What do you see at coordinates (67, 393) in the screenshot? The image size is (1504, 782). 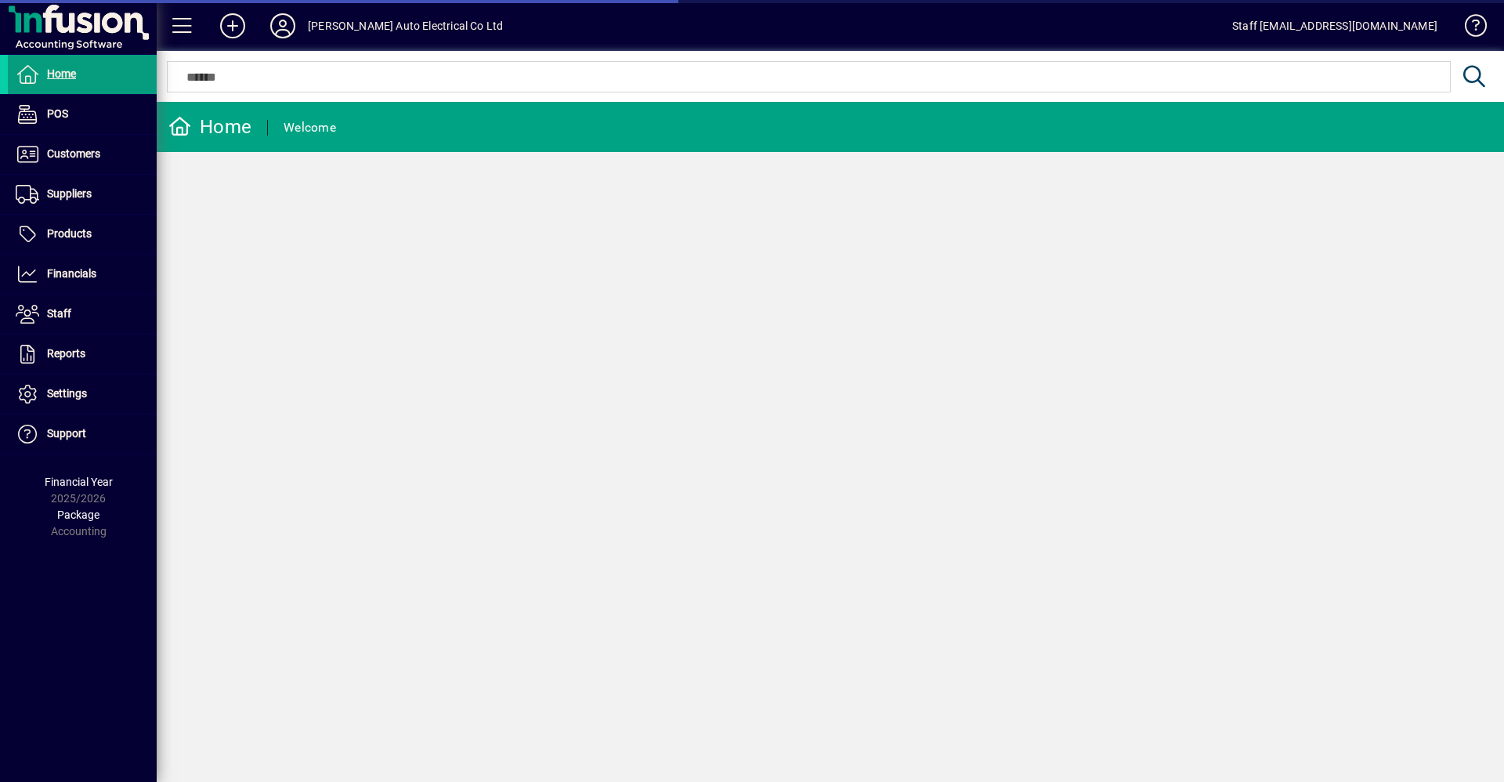 I see `span: Settings` at bounding box center [67, 393].